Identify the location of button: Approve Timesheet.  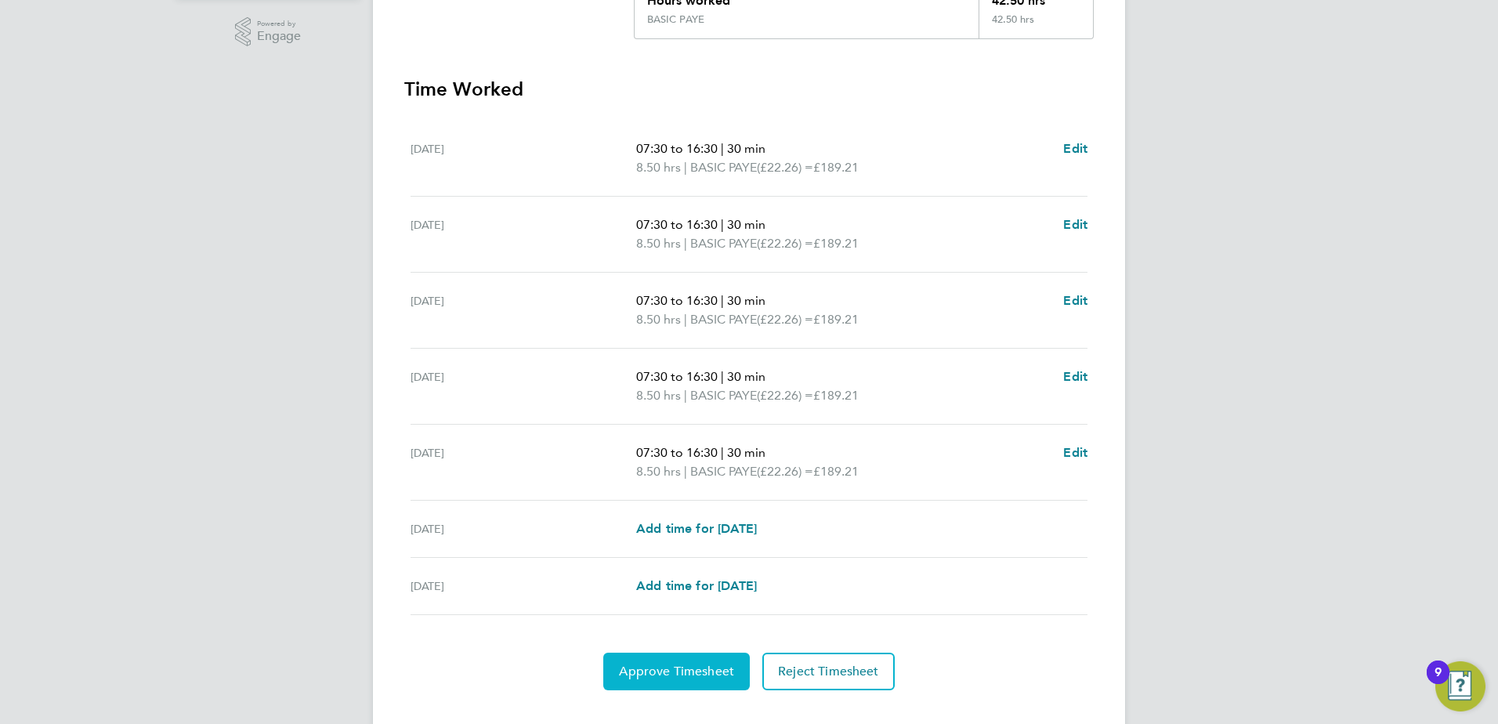
(676, 672).